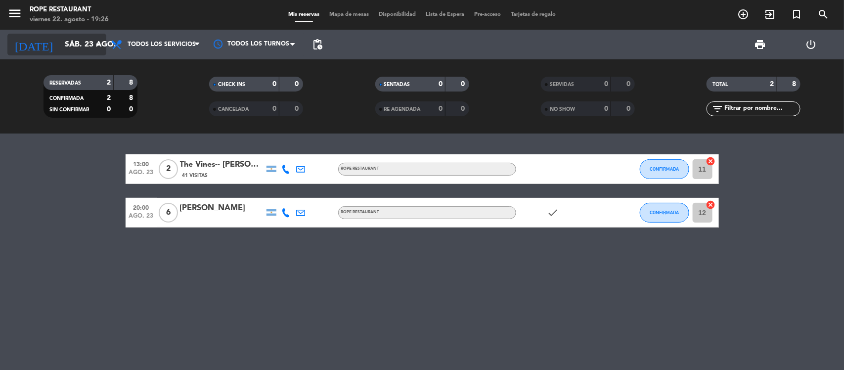  I want to click on span: NO SHOW, so click(562, 109).